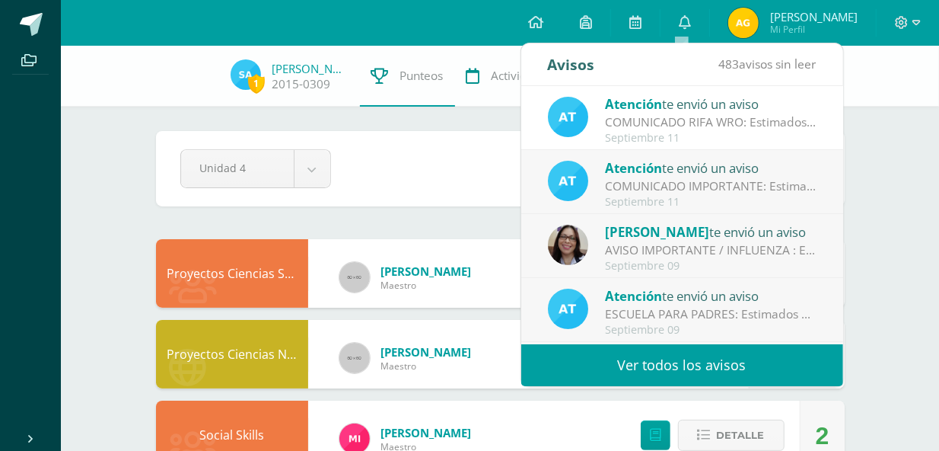 This screenshot has width=939, height=451. I want to click on div: AVISO IMPORTANTE / INFLUENZA : Estimados padres de familia, favor tomar en cuenta la información ..., so click(711, 250).